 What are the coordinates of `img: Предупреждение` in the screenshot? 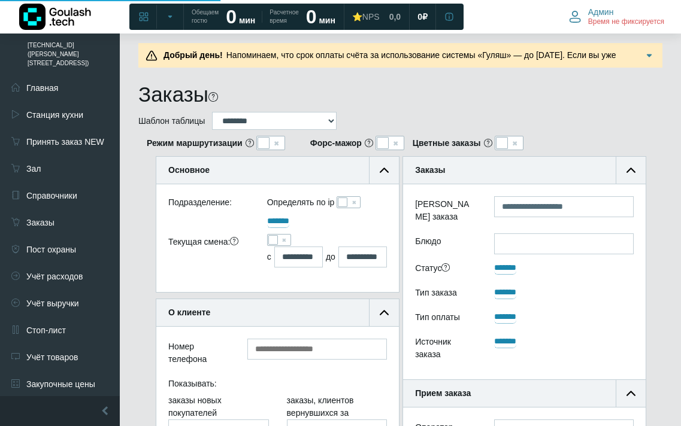 It's located at (151, 56).